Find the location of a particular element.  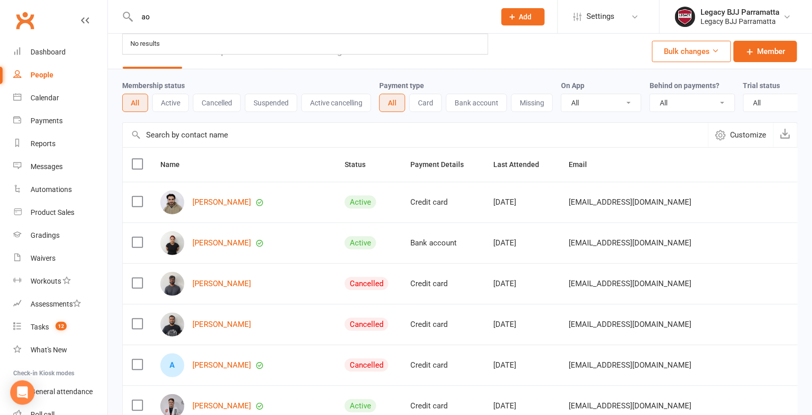

button: Bank account is located at coordinates (476, 103).